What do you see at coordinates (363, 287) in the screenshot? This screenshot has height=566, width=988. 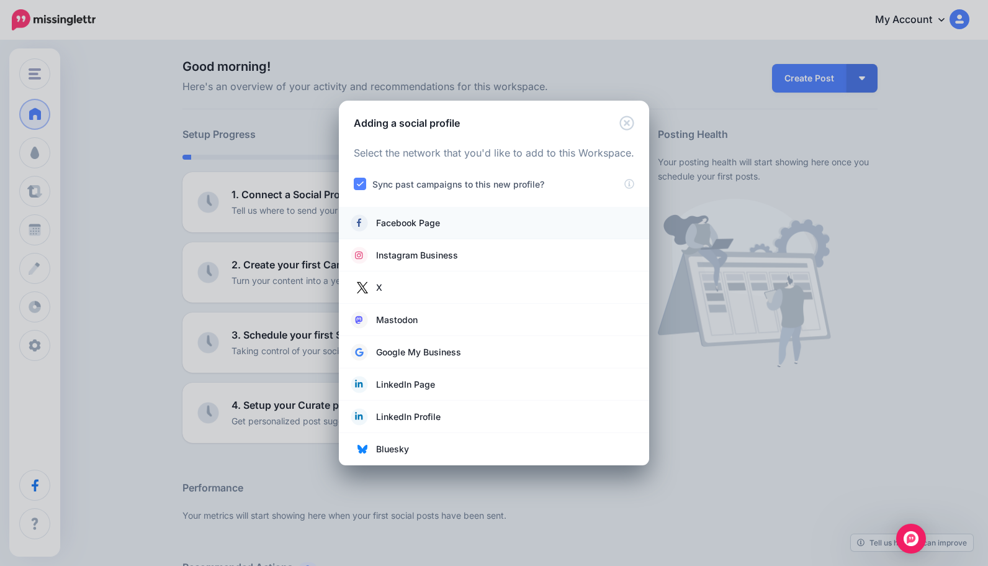 I see `img: twitter.jpg` at bounding box center [363, 287].